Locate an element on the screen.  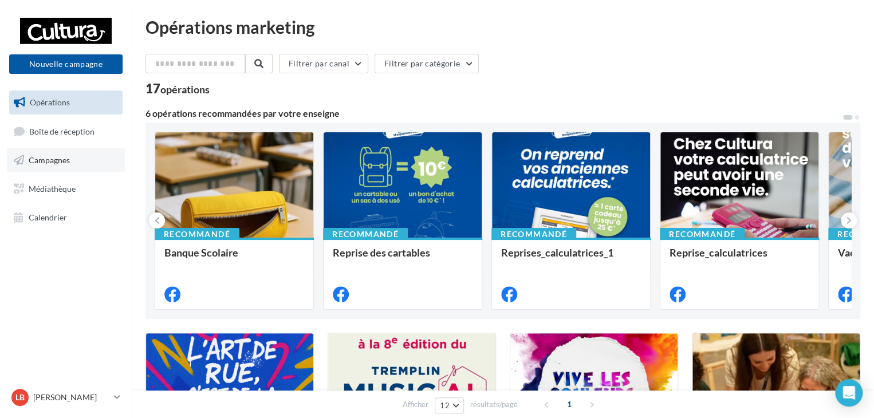
a: Calendrier is located at coordinates (66, 218).